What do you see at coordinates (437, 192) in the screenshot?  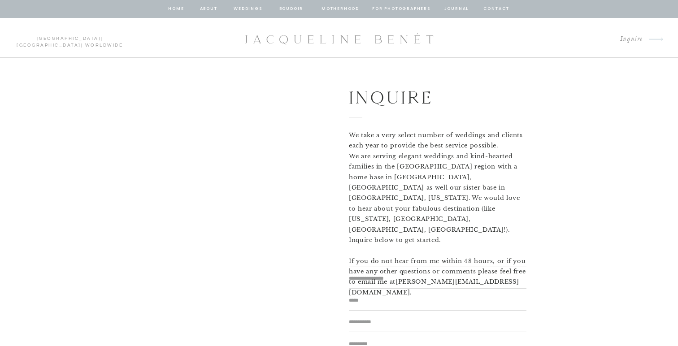 I see `p: We take a very select number of weddings and clients each year to provide the best service possib...` at bounding box center [437, 192].